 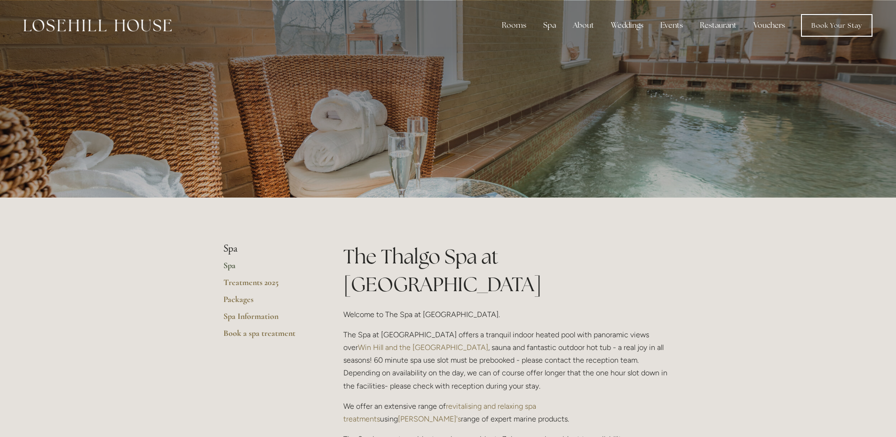 What do you see at coordinates (514, 25) in the screenshot?
I see `div: Rooms` at bounding box center [514, 25].